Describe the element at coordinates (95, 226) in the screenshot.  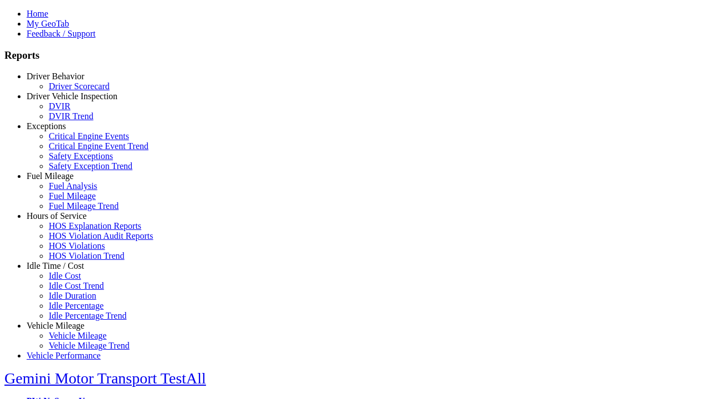
I see `a: HOS Explanation Reports` at that location.